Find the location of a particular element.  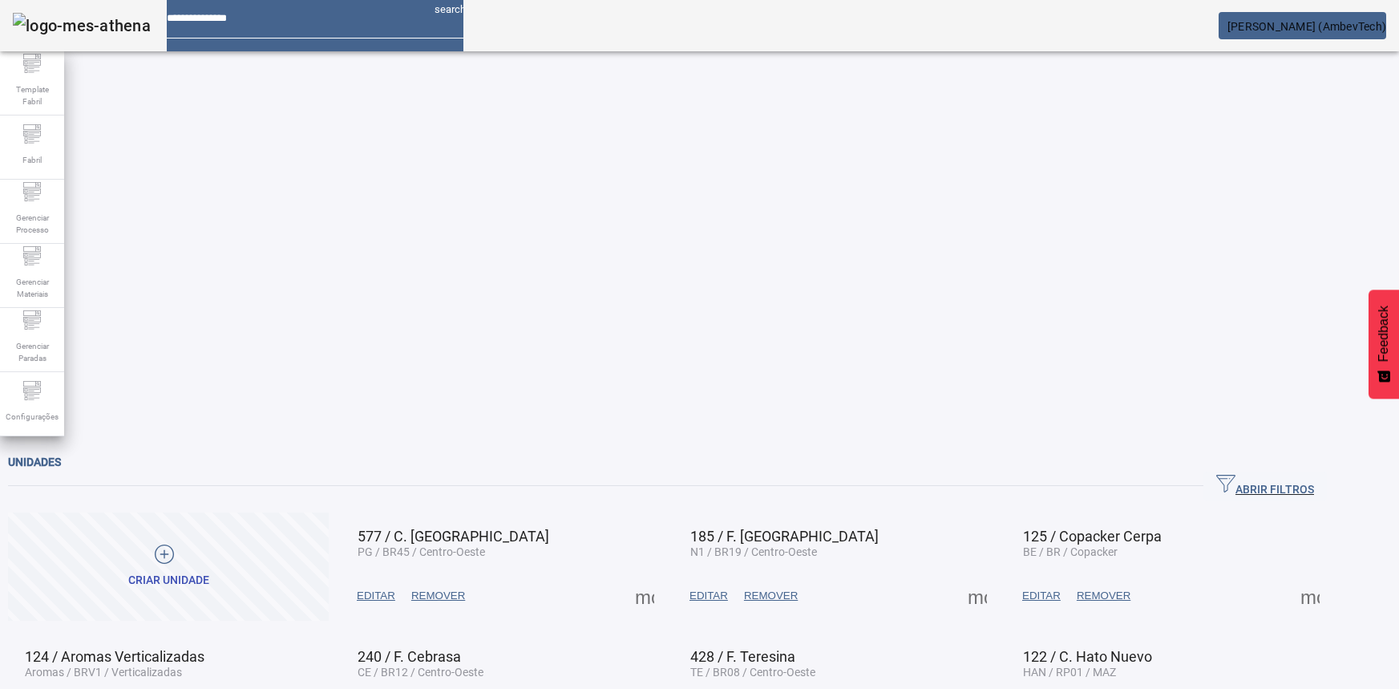

span: ABRIR FILTROS is located at coordinates (1265, 486).